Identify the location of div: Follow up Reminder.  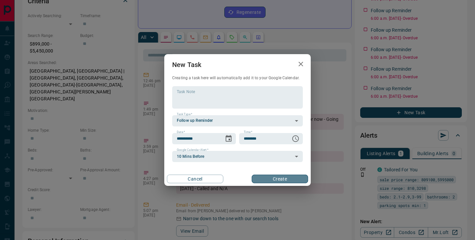
(237, 121).